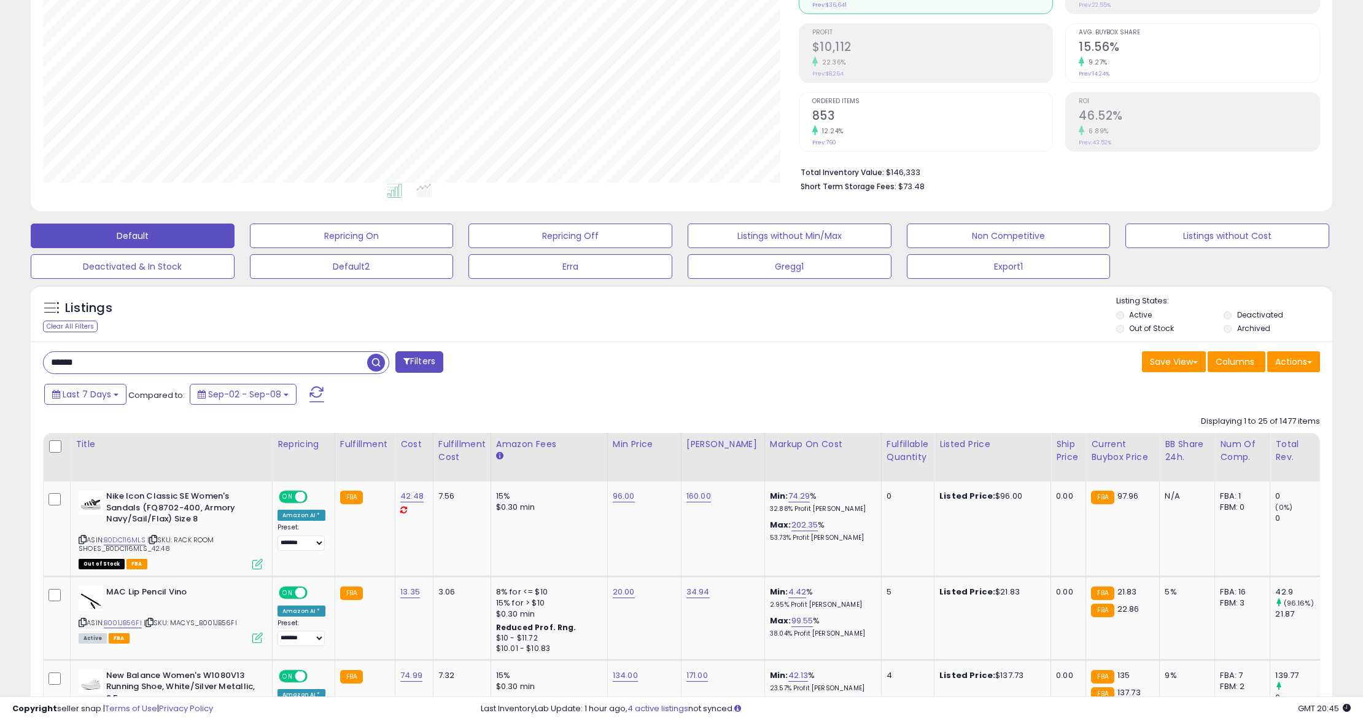 The width and height of the screenshot is (1363, 721). I want to click on a: B0DC116MLS, so click(125, 540).